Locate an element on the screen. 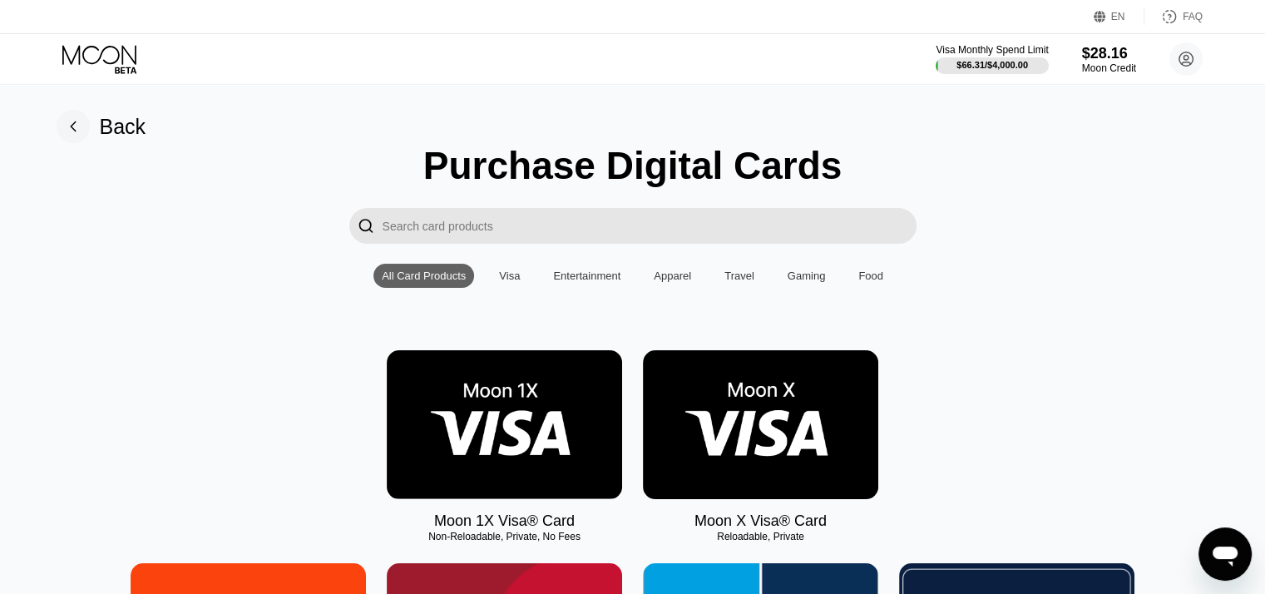  div: Non-Reloadable, Private, No Fees is located at coordinates (504, 536).